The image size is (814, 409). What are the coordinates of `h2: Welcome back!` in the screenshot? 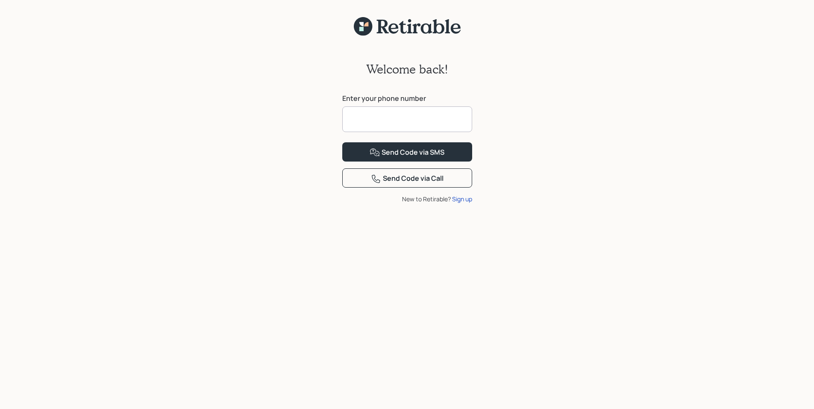 It's located at (407, 69).